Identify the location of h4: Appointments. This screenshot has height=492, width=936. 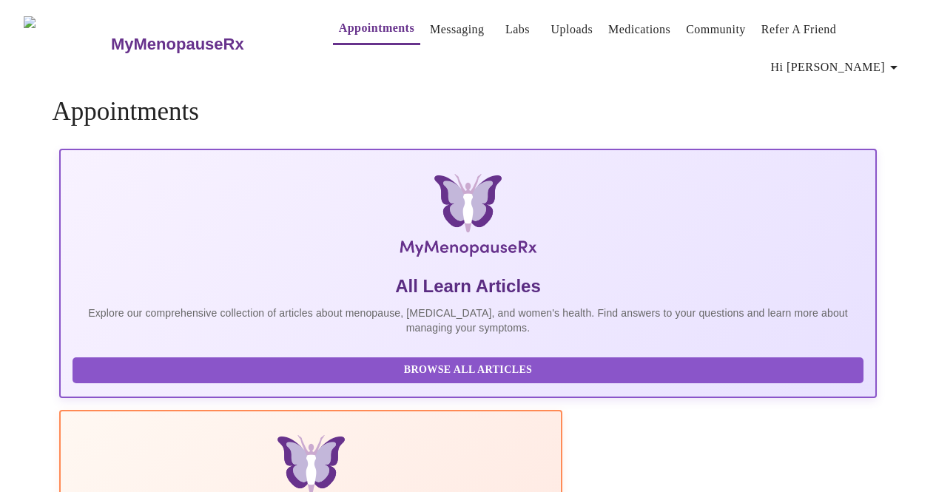
(468, 112).